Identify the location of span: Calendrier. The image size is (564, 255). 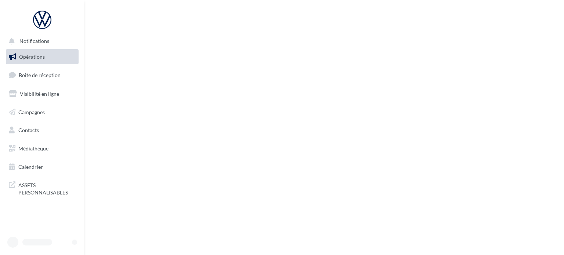
(31, 167).